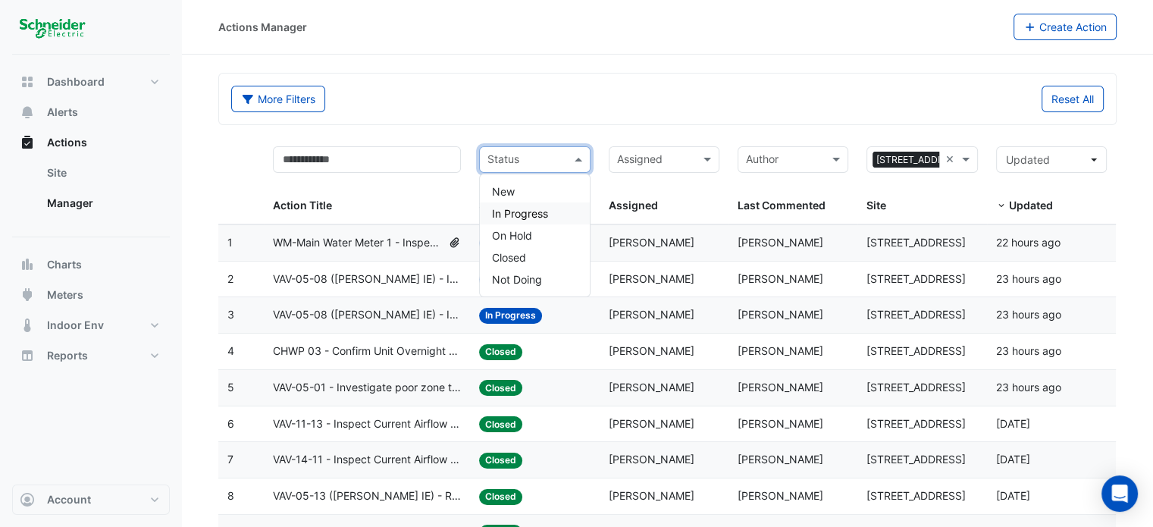 This screenshot has height=527, width=1153. Describe the element at coordinates (91, 325) in the screenshot. I see `button: Indoor Env` at that location.